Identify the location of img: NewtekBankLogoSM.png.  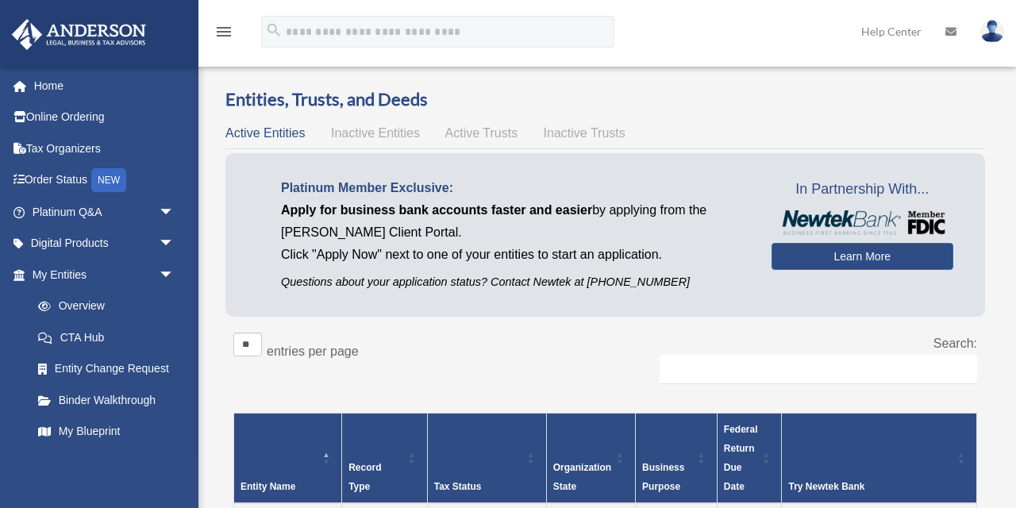
(862, 222).